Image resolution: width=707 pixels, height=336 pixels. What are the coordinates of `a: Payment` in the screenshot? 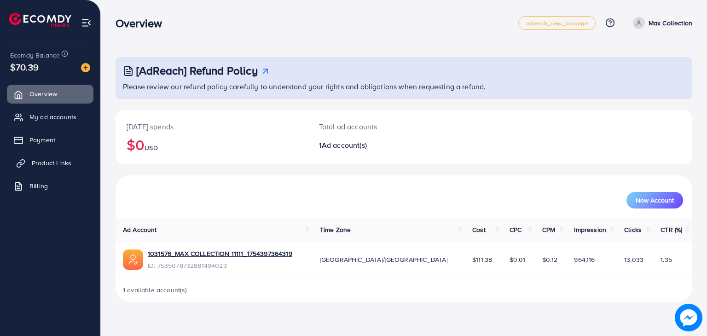 It's located at (50, 140).